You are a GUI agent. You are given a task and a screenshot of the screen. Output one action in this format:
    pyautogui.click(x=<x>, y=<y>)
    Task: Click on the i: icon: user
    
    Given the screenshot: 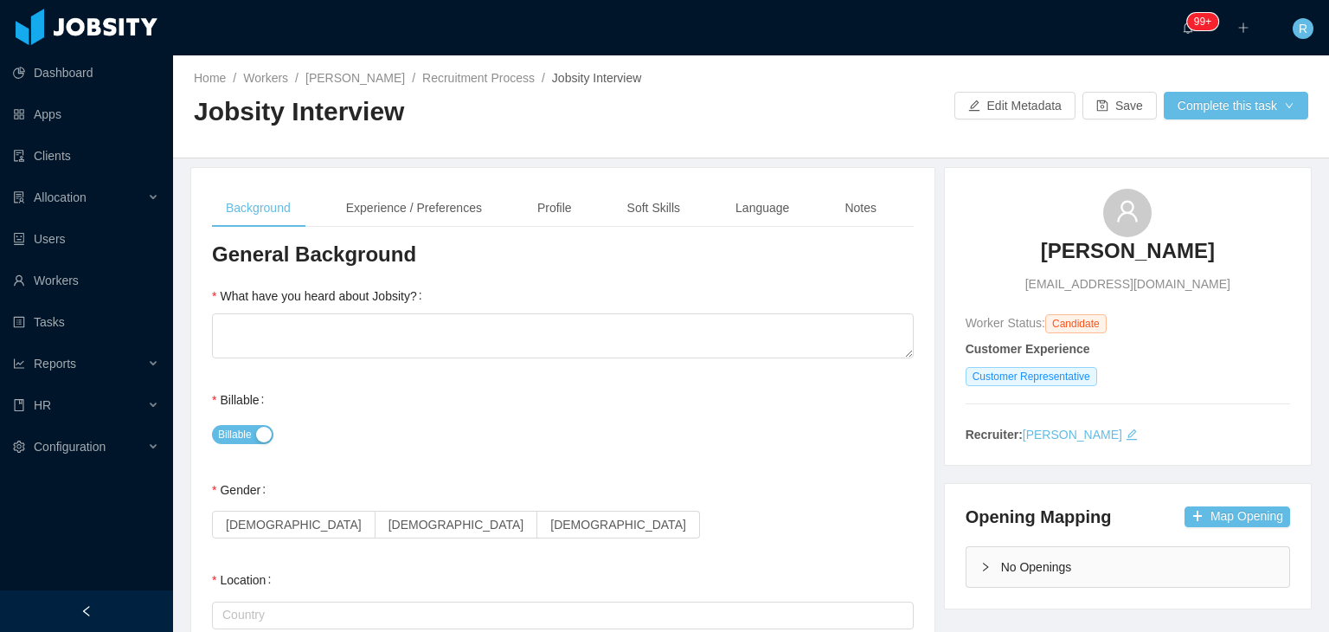 What is the action you would take?
    pyautogui.click(x=1128, y=211)
    